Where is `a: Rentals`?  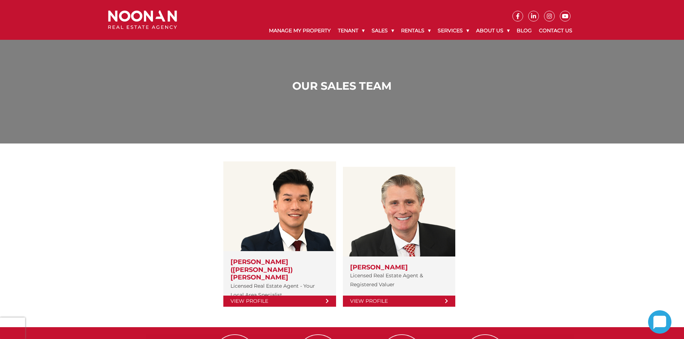 a: Rentals is located at coordinates (416, 31).